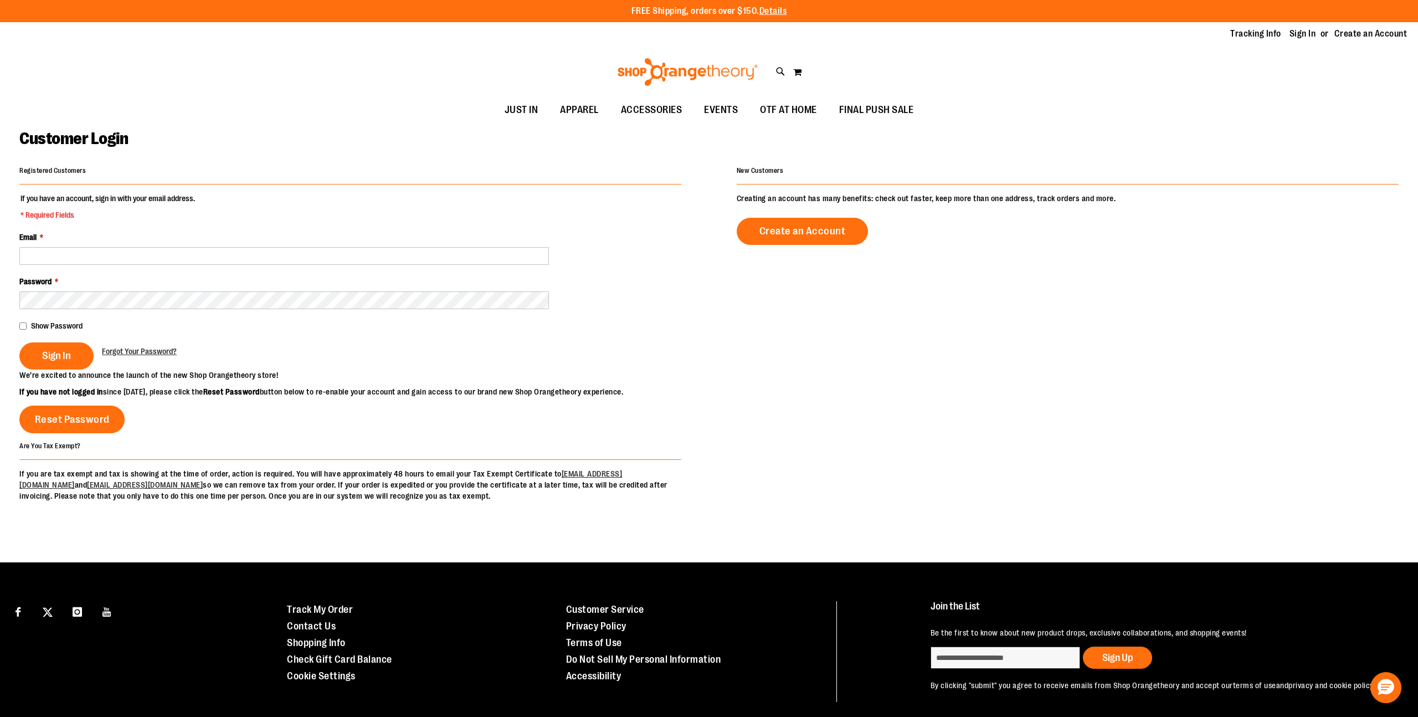 The image size is (1418, 717). Describe the element at coordinates (1158, 611) in the screenshot. I see `h4: Join the List` at that location.